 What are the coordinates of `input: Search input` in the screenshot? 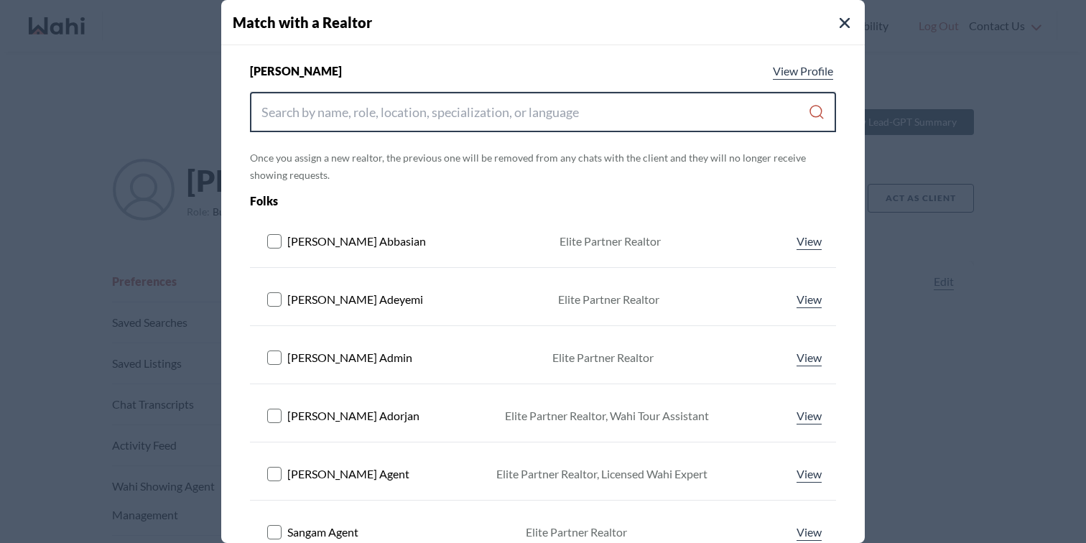 It's located at (534, 112).